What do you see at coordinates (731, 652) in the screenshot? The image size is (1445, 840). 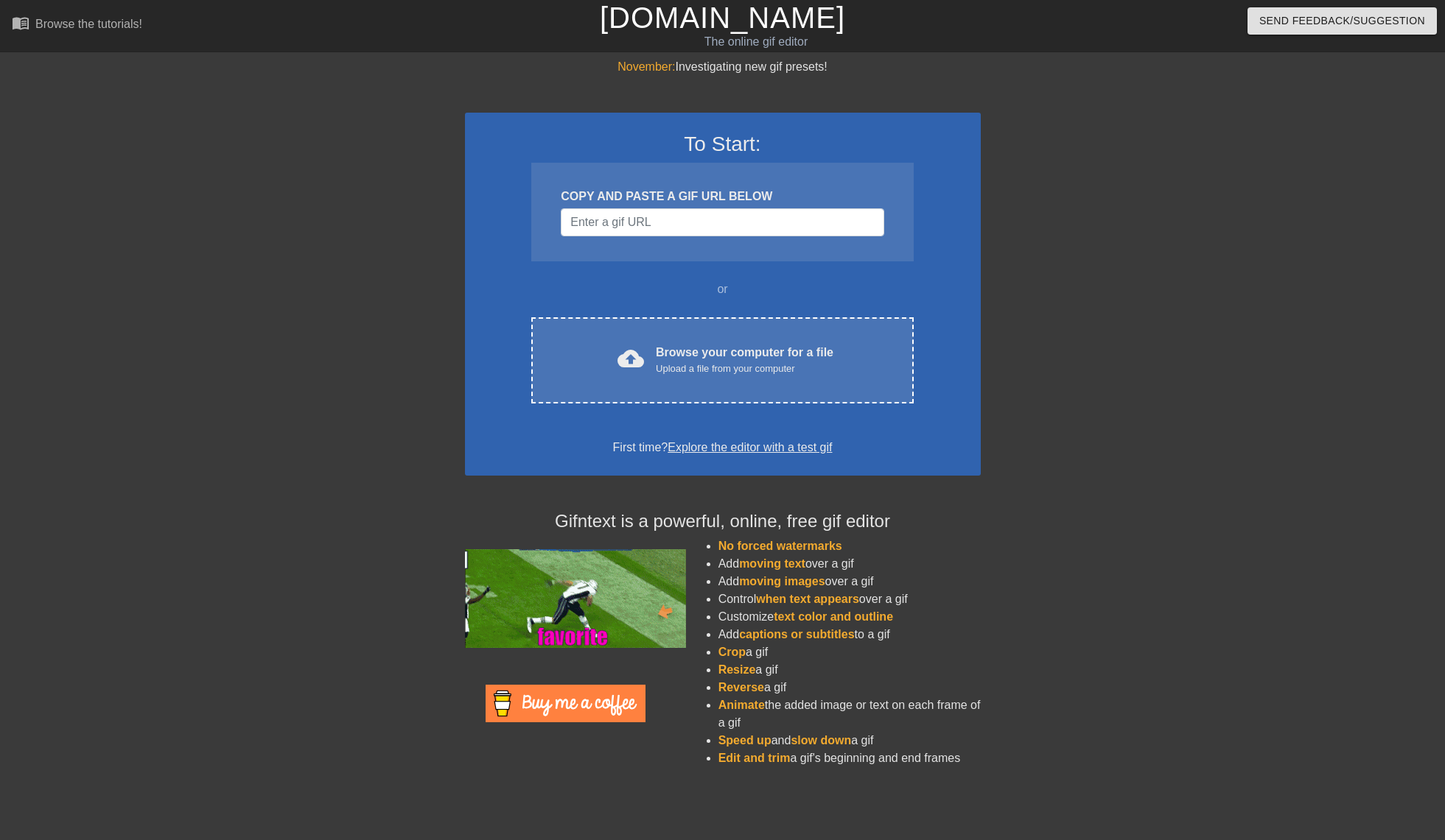 I see `span: Crop` at bounding box center [731, 652].